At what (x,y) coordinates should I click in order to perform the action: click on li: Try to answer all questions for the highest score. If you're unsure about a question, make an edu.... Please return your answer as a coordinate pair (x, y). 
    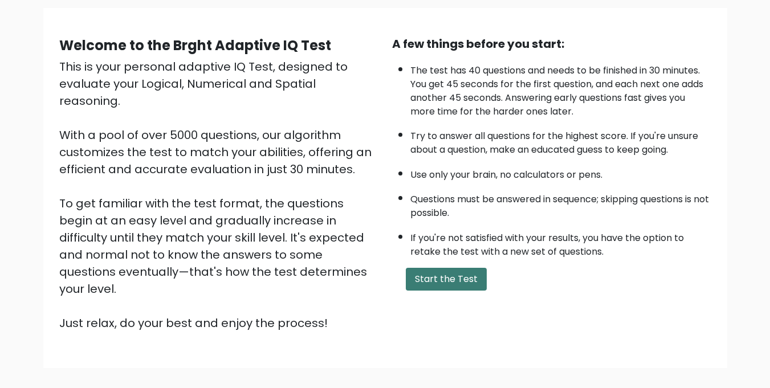
    Looking at the image, I should click on (560, 140).